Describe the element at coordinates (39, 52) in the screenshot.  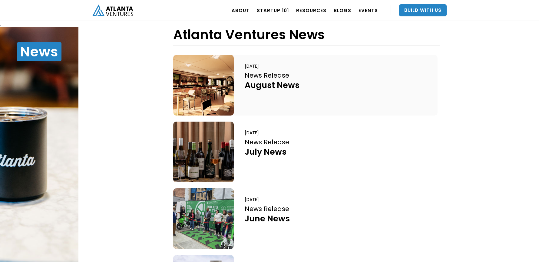
I see `h1: News` at that location.